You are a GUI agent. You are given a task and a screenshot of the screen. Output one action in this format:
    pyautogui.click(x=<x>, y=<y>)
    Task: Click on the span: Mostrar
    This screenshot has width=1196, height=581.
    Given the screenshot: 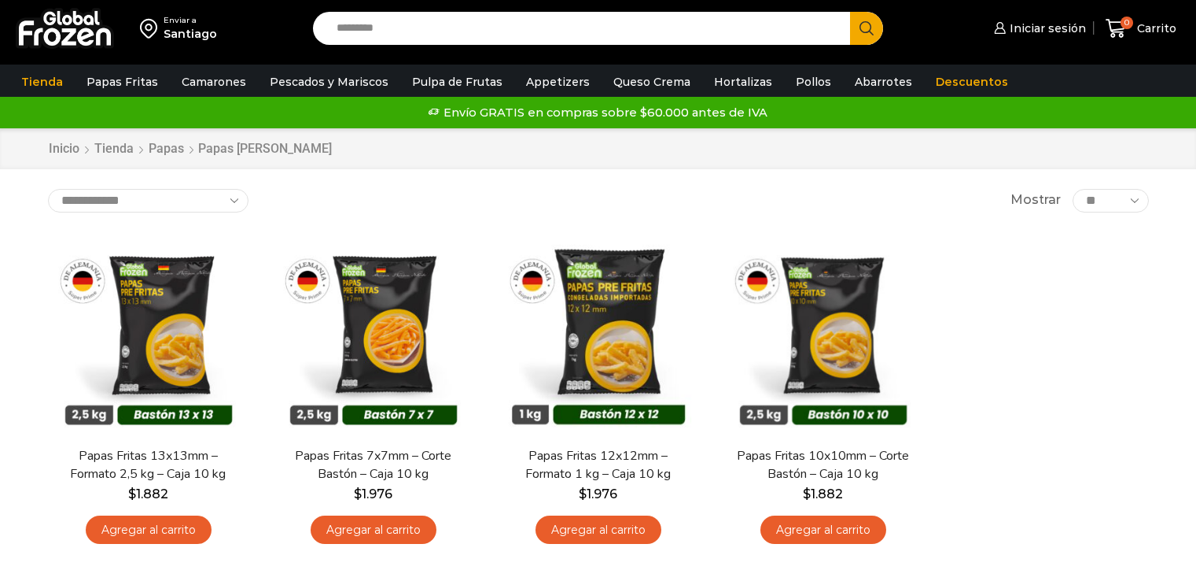 What is the action you would take?
    pyautogui.click(x=1036, y=200)
    